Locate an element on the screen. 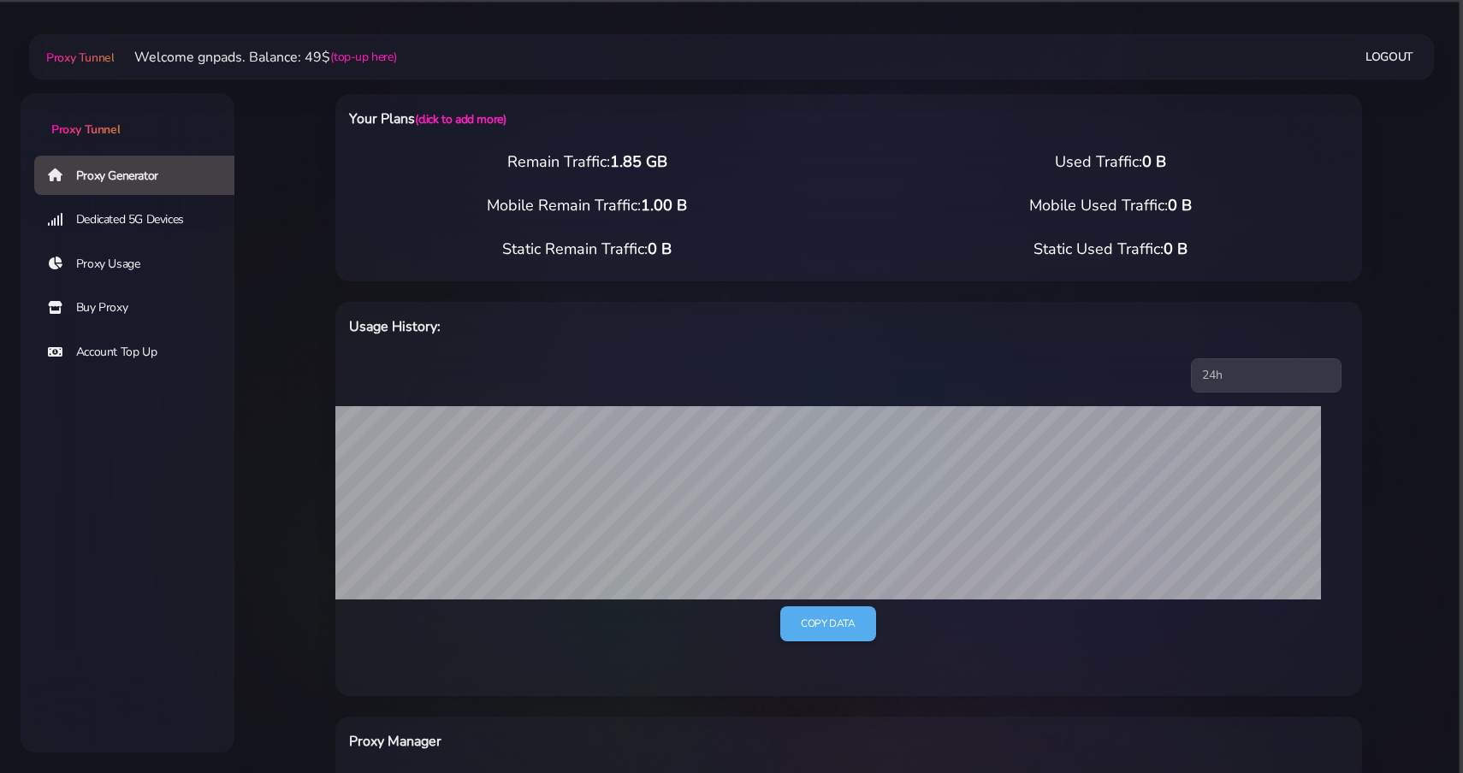  div: Mobile Remain Traffic: is located at coordinates (587, 205).